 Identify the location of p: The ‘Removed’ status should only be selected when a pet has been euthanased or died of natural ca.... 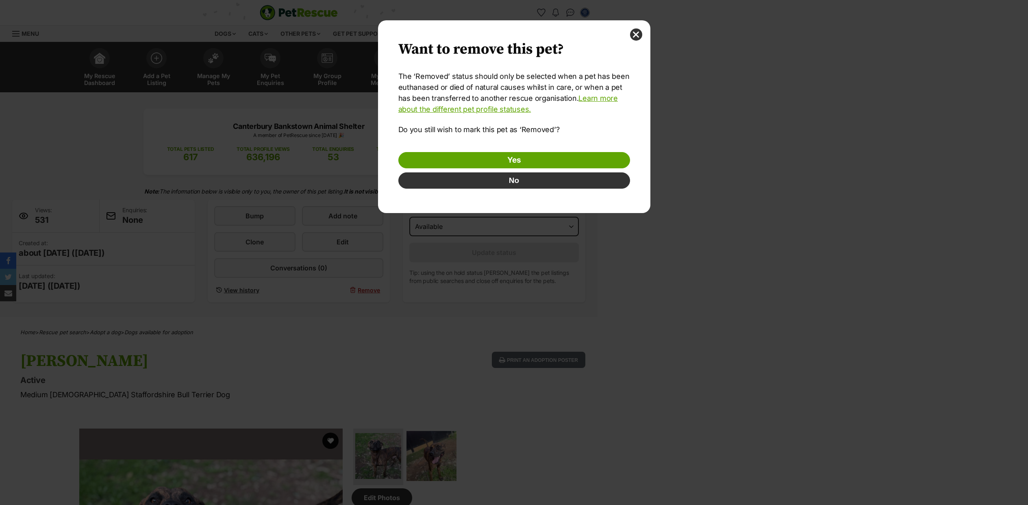
(514, 93).